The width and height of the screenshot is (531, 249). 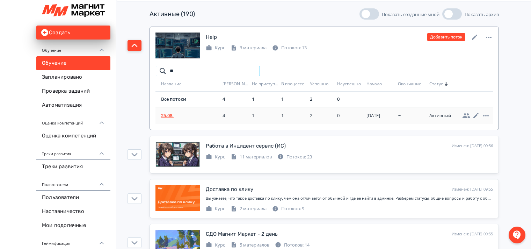 What do you see at coordinates (171, 84) in the screenshot?
I see `span: Название` at bounding box center [171, 84].